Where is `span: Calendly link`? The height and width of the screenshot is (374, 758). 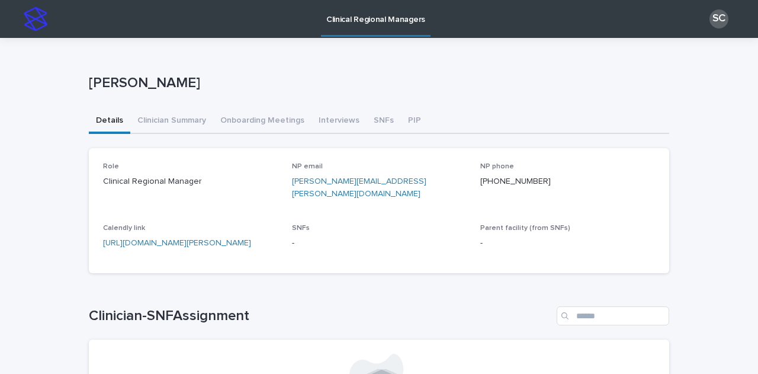
span: Calendly link is located at coordinates (124, 228).